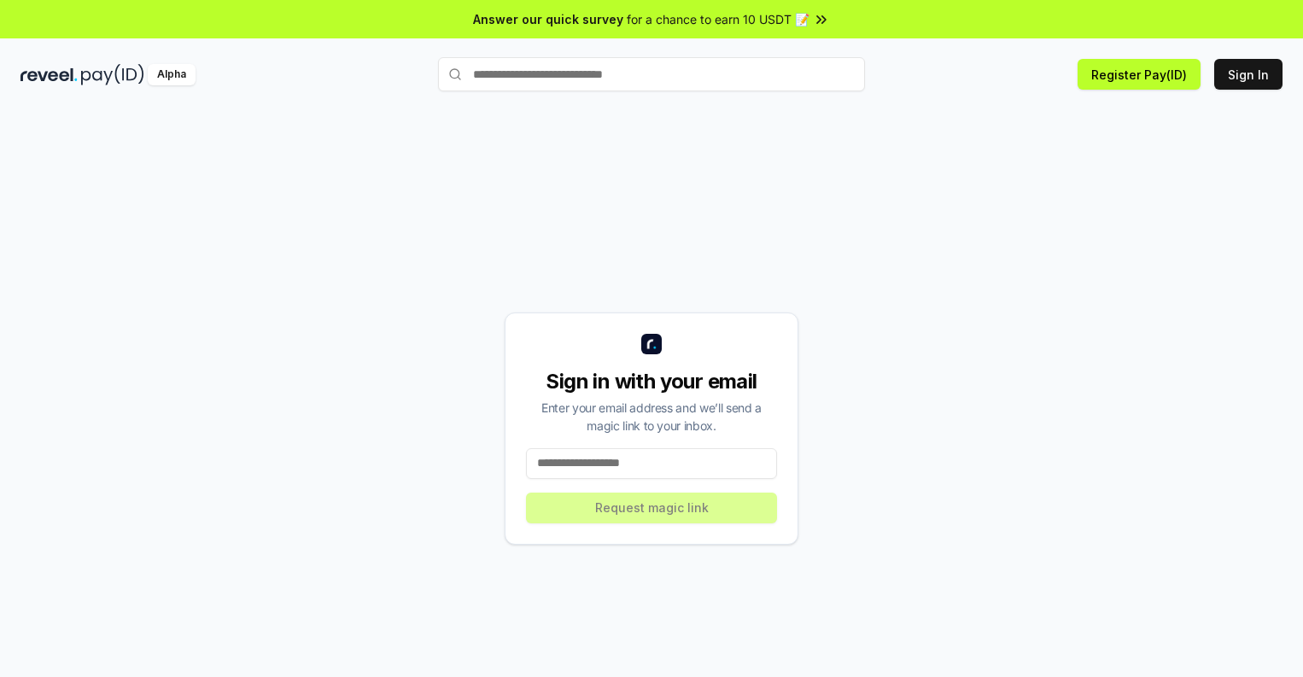  I want to click on div: Alpha, so click(172, 74).